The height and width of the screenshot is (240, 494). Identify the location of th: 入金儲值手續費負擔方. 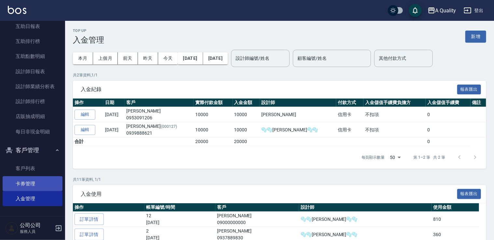
(394, 103).